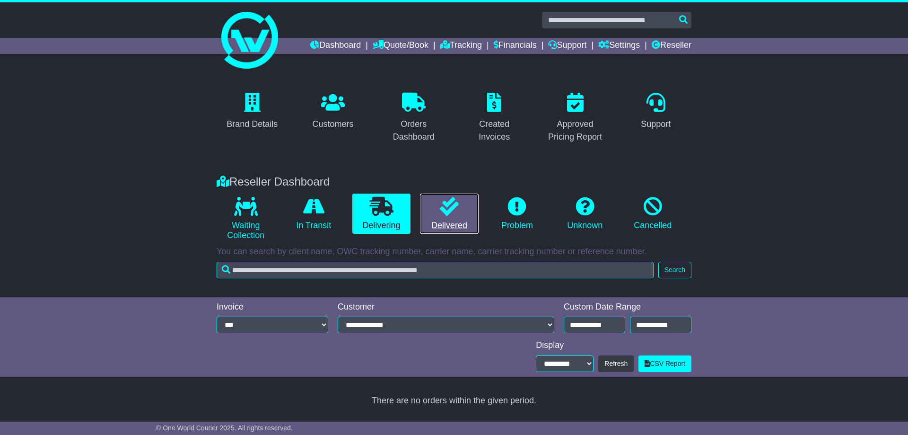 Image resolution: width=908 pixels, height=435 pixels. What do you see at coordinates (454, 252) in the screenshot?
I see `p: You can search by client name, OWC tracking number, carrier name, carrier tracking number or refe...` at bounding box center [454, 252].